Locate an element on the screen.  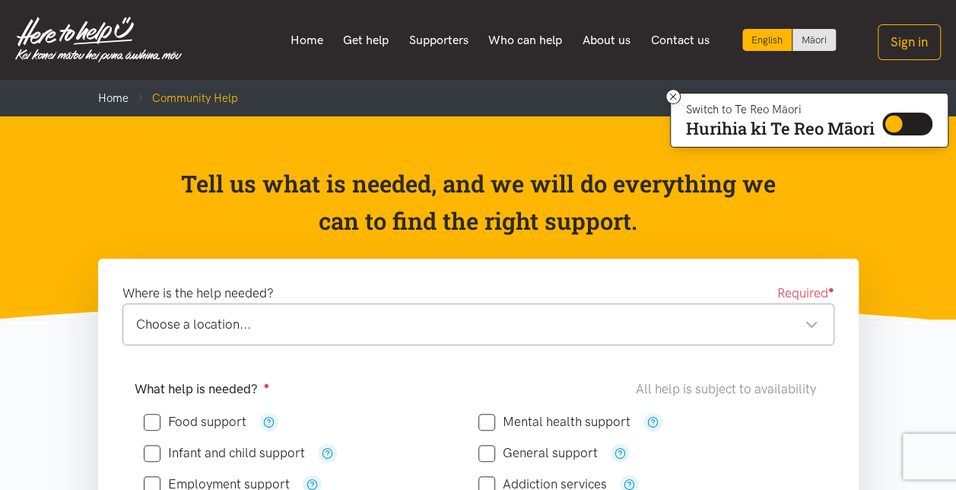
a: Who can help is located at coordinates (525, 40).